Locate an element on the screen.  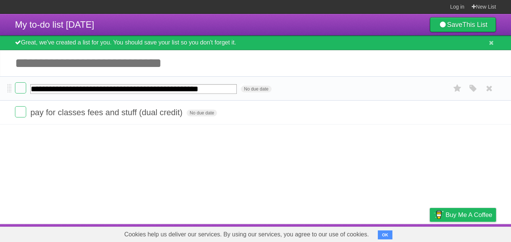
button: OK is located at coordinates (385, 235).